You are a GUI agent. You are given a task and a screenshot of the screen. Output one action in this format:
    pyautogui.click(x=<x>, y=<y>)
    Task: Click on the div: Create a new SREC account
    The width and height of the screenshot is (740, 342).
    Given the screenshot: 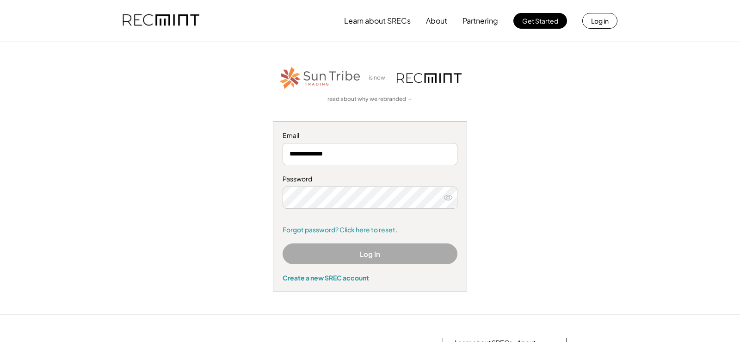 What is the action you would take?
    pyautogui.click(x=370, y=277)
    